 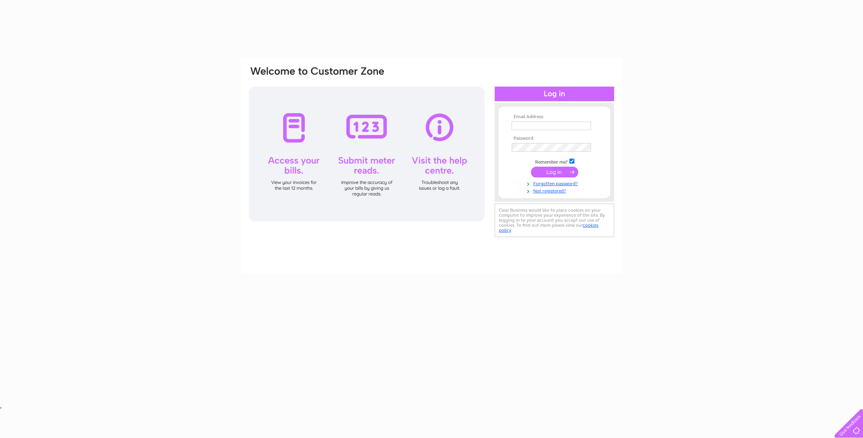 I want to click on div: Clear Business would like to place cookies on your computer to improve your experience of the sit..., so click(x=554, y=220).